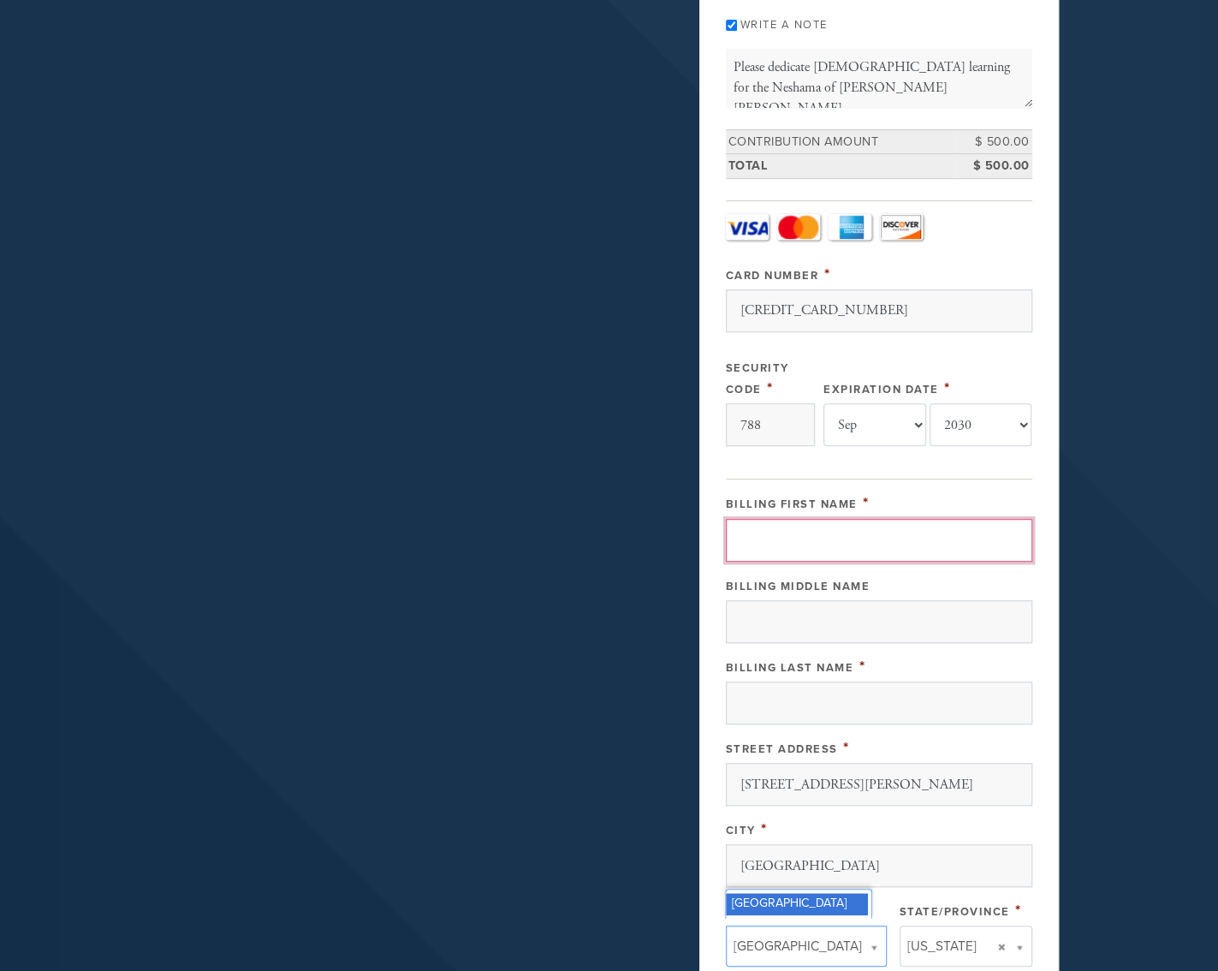 The height and width of the screenshot is (971, 1218). Describe the element at coordinates (784, 25) in the screenshot. I see `label: Write a note` at that location.